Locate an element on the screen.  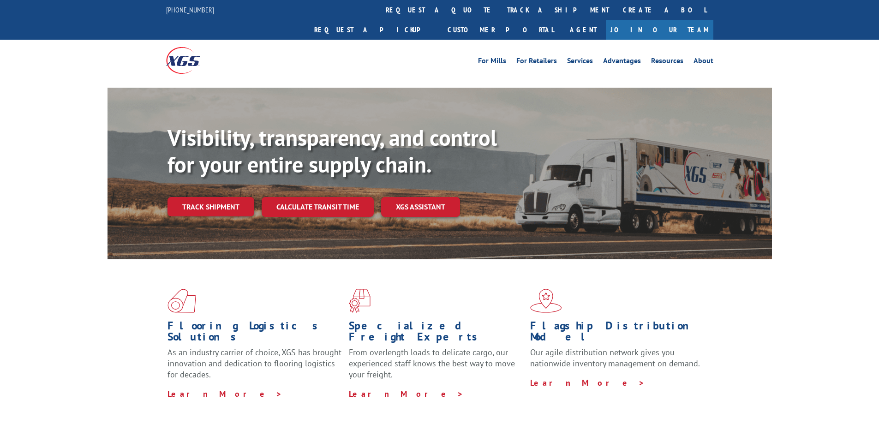
a: Customer Portal is located at coordinates (501, 30).